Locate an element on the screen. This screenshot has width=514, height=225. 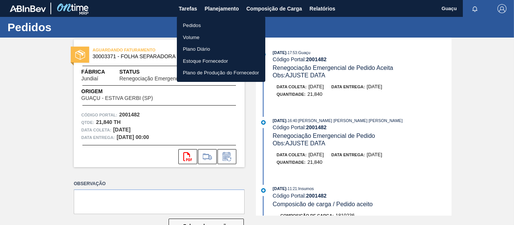
li: Pedidos is located at coordinates (221, 26).